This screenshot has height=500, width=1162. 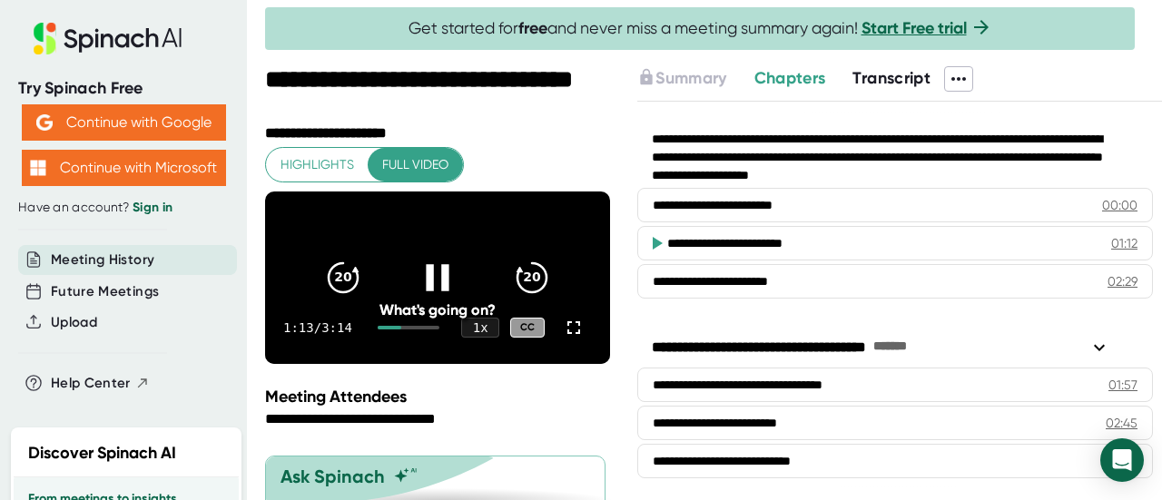 What do you see at coordinates (527, 328) in the screenshot?
I see `div: CC` at bounding box center [527, 328].